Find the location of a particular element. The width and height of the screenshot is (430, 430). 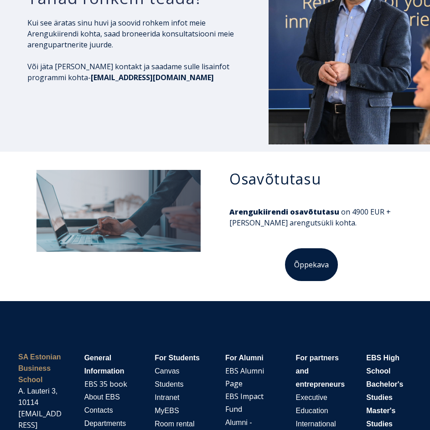

a: EBS High School is located at coordinates (382, 364).